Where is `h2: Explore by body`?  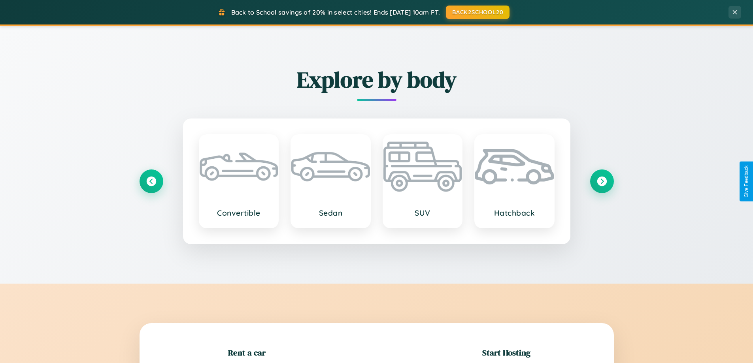 h2: Explore by body is located at coordinates (377, 79).